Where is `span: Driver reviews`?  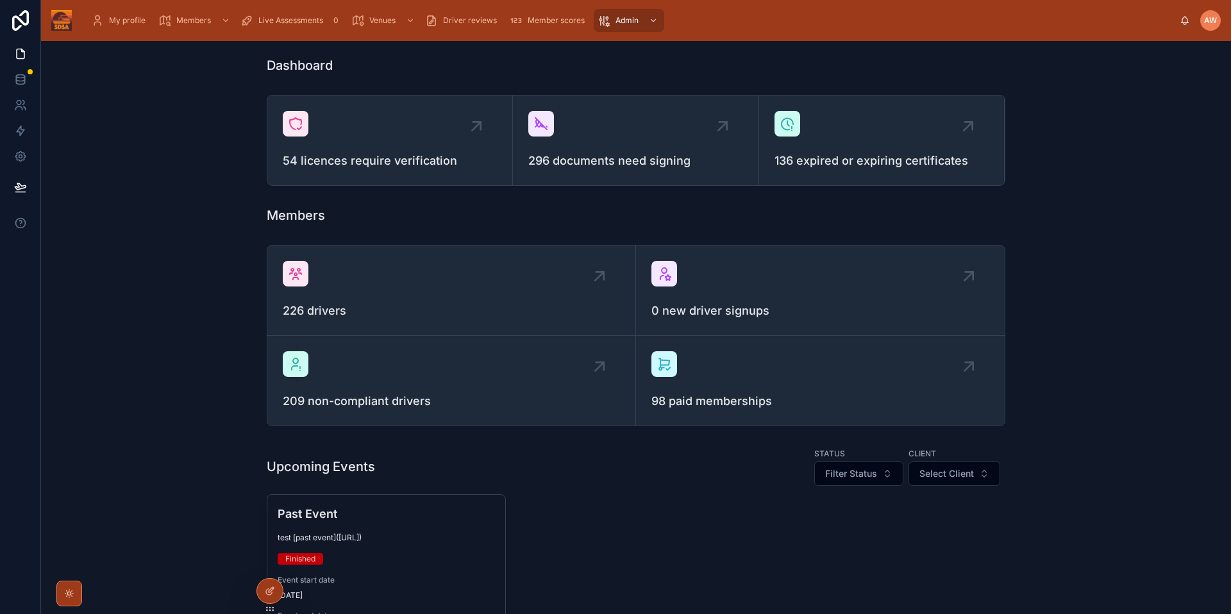
span: Driver reviews is located at coordinates (470, 21).